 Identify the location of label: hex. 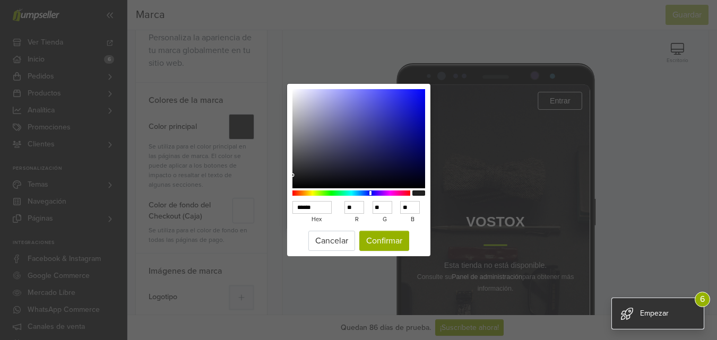
(317, 220).